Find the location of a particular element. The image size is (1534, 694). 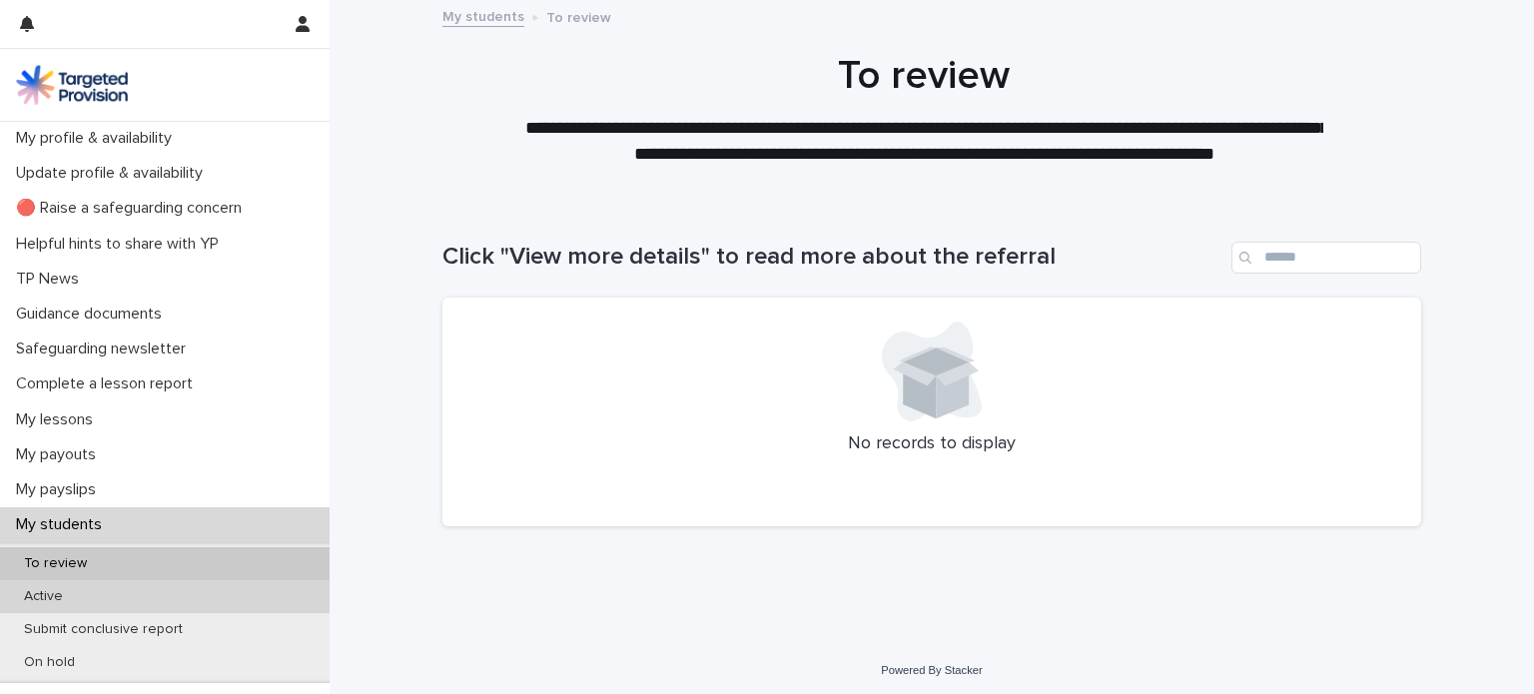

a: Powered By Stacker is located at coordinates (931, 670).